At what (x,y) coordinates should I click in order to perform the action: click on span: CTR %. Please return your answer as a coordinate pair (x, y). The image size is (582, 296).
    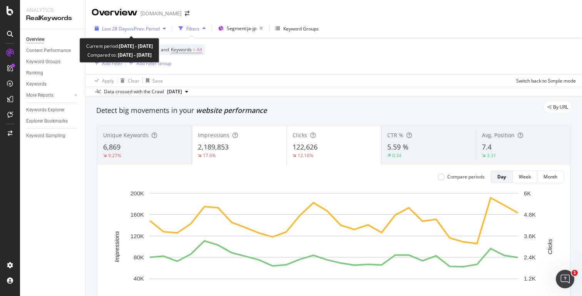
    Looking at the image, I should click on (395, 135).